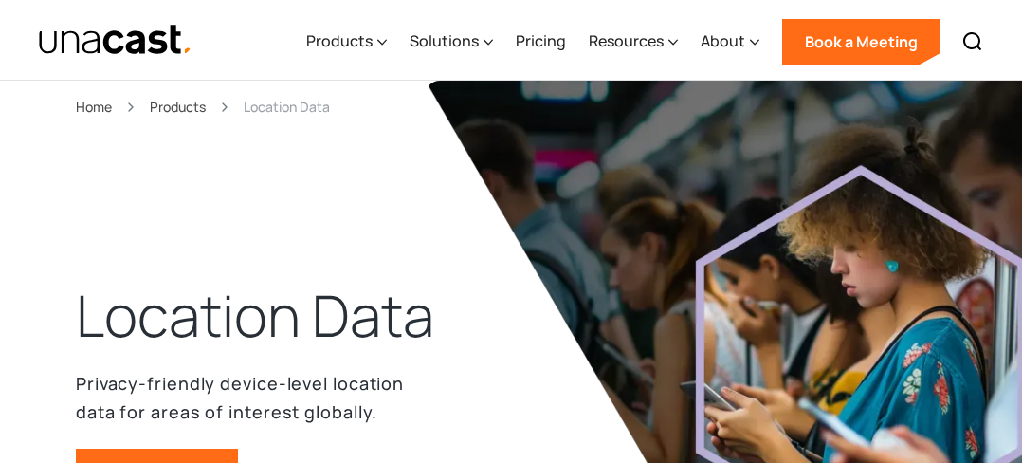  What do you see at coordinates (255, 316) in the screenshot?
I see `h1: Location Data` at bounding box center [255, 316].